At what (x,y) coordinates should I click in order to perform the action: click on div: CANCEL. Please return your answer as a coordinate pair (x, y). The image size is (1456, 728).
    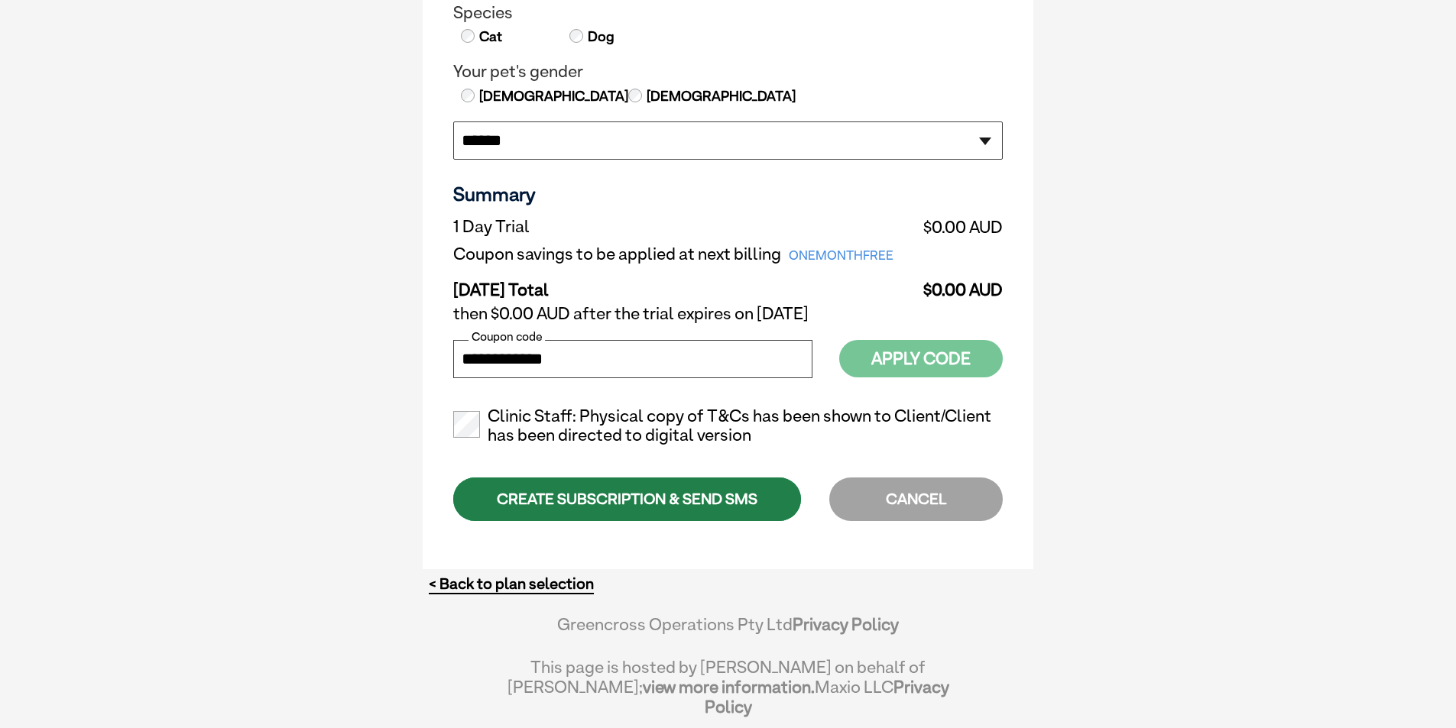
    Looking at the image, I should click on (915, 499).